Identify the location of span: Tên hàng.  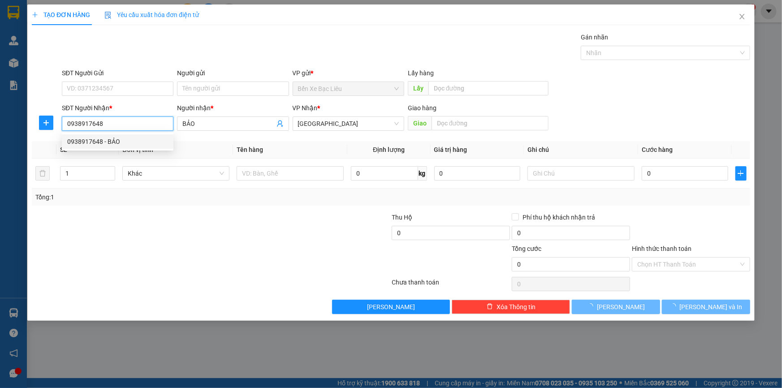
(250, 150).